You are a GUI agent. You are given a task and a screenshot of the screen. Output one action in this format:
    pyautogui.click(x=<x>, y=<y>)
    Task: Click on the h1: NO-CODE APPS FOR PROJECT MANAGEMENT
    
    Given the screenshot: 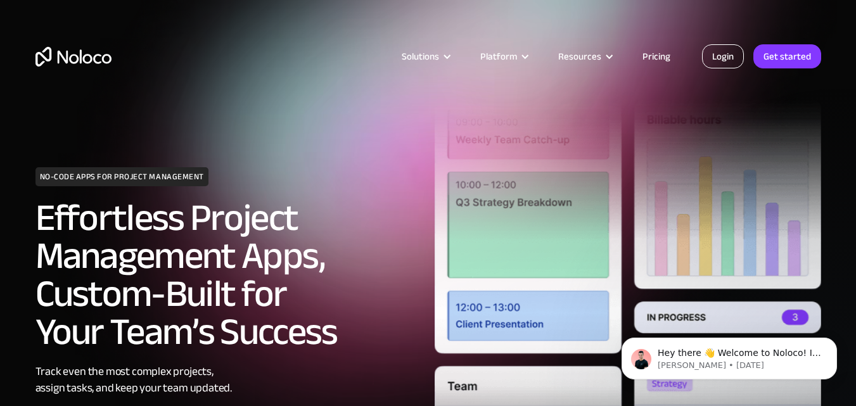 What is the action you would take?
    pyautogui.click(x=122, y=177)
    